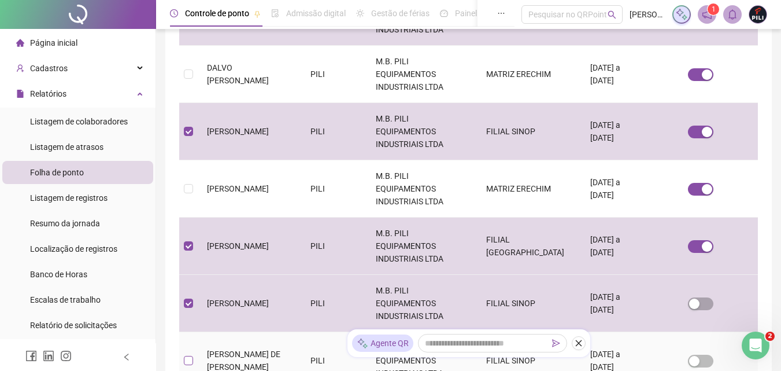 The height and width of the screenshot is (371, 781). Describe the element at coordinates (127, 357) in the screenshot. I see `span: left` at that location.